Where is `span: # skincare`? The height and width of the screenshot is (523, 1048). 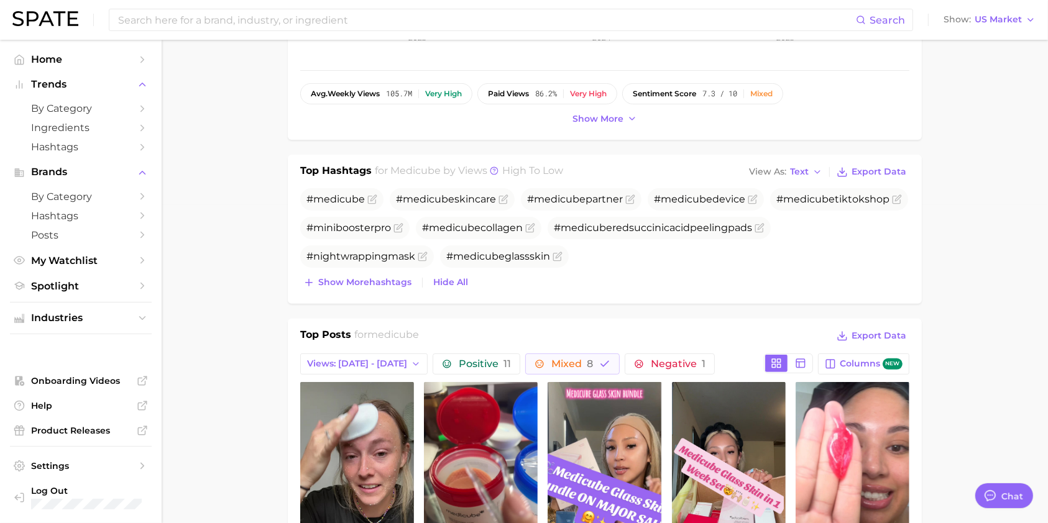 span: # skincare is located at coordinates (446, 199).